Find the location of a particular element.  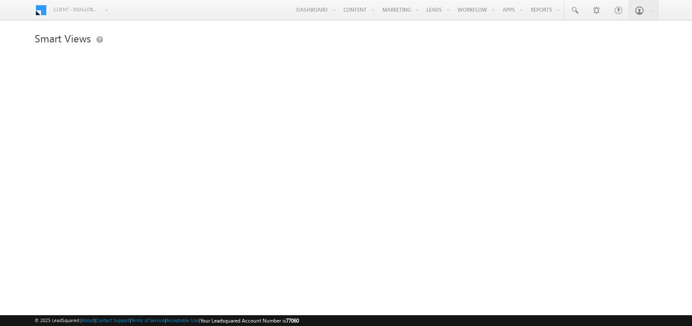

a: About is located at coordinates (88, 320).